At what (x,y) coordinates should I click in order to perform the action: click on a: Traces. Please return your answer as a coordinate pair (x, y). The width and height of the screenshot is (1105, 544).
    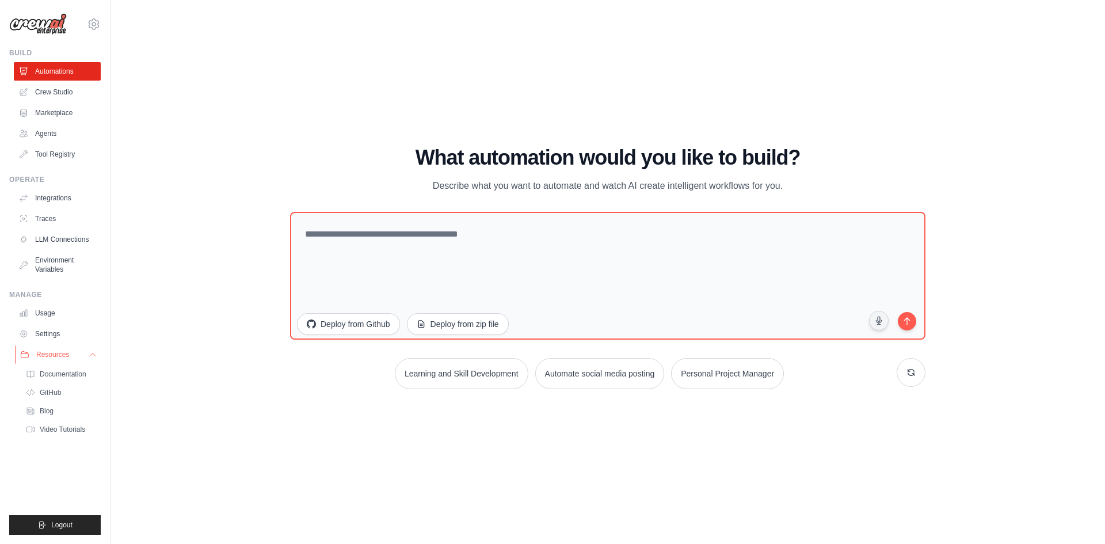
    Looking at the image, I should click on (57, 219).